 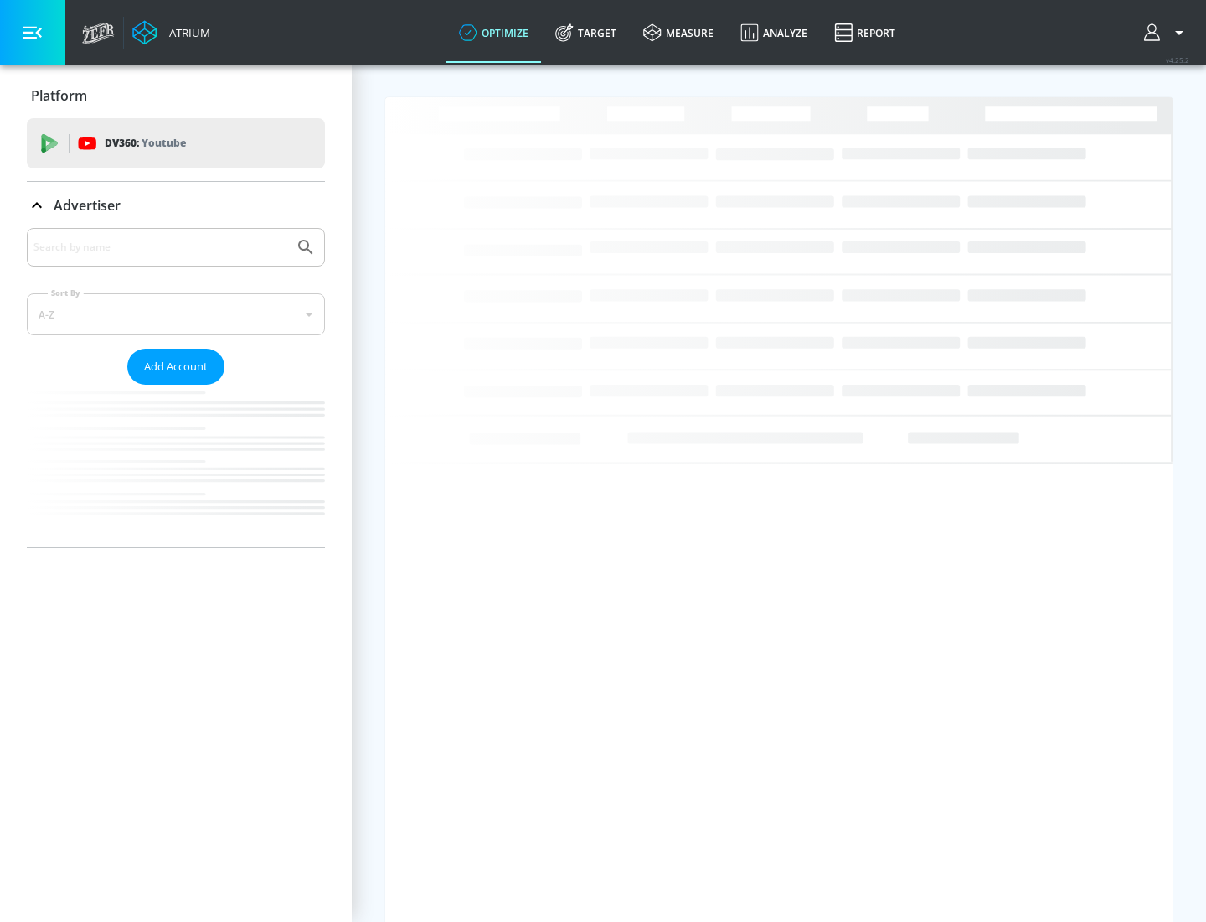 What do you see at coordinates (171, 33) in the screenshot?
I see `a: Atrium` at bounding box center [171, 33].